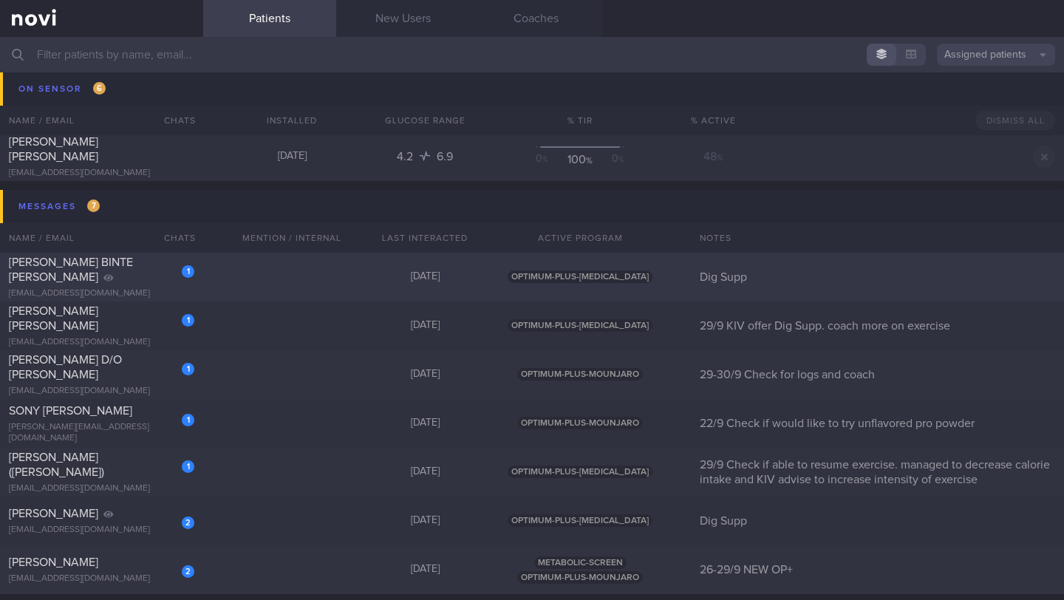  I want to click on div: Messages, so click(59, 206).